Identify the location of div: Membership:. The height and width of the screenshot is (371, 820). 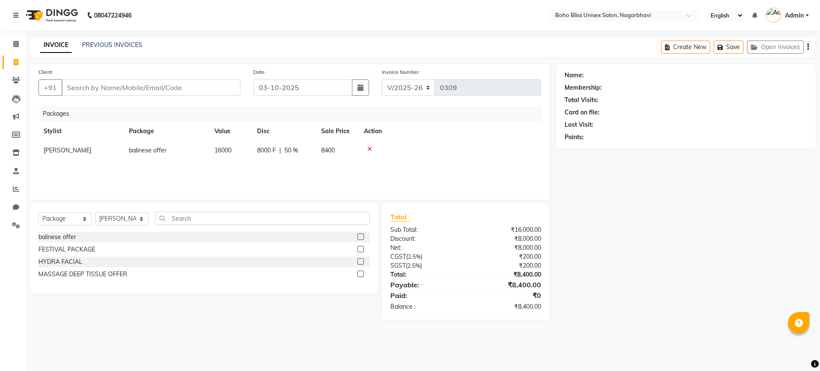
(583, 88).